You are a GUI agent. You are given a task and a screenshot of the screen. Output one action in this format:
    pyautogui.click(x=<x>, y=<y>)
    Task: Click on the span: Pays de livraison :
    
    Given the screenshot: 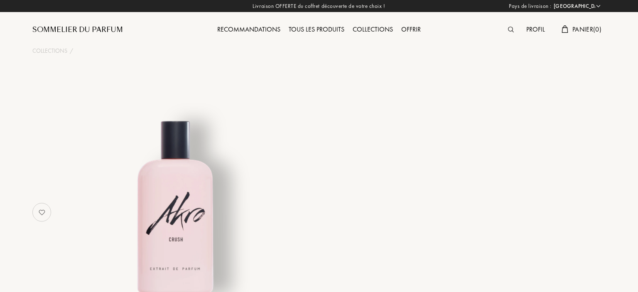 What is the action you would take?
    pyautogui.click(x=530, y=6)
    